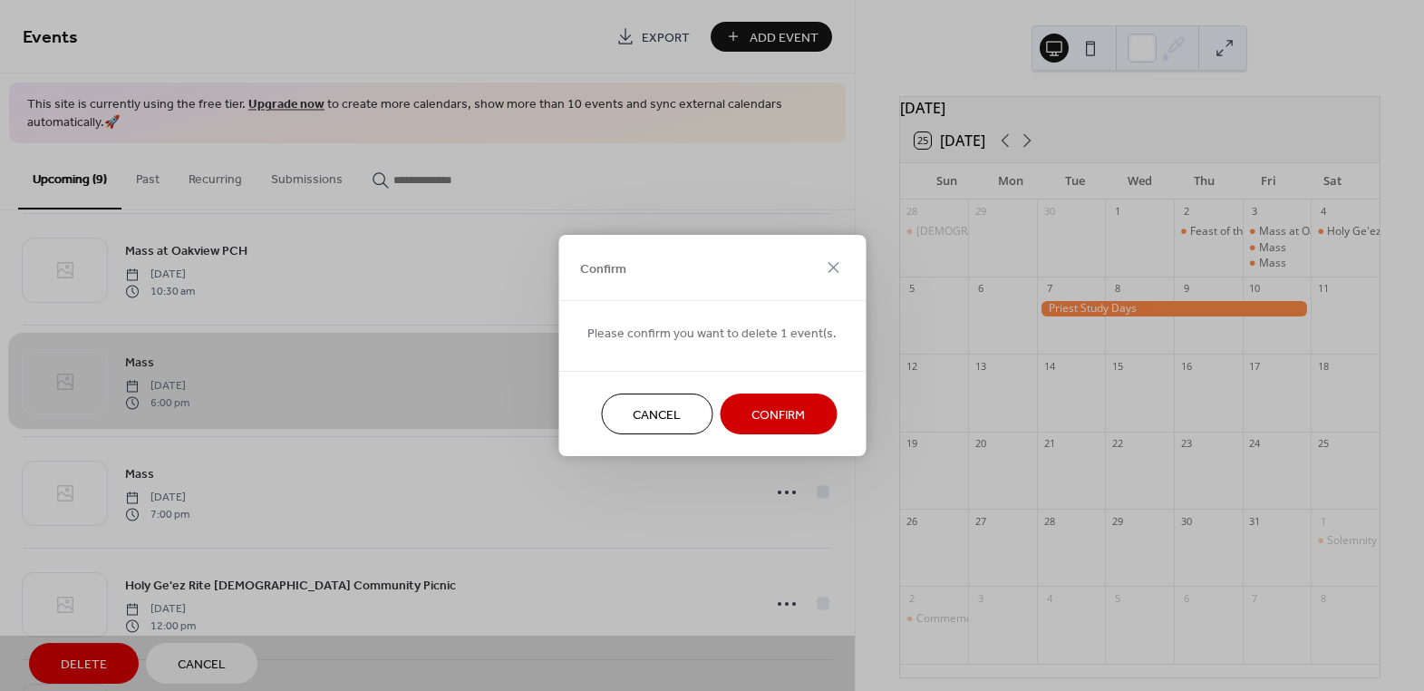  I want to click on button: Confirm, so click(778, 413).